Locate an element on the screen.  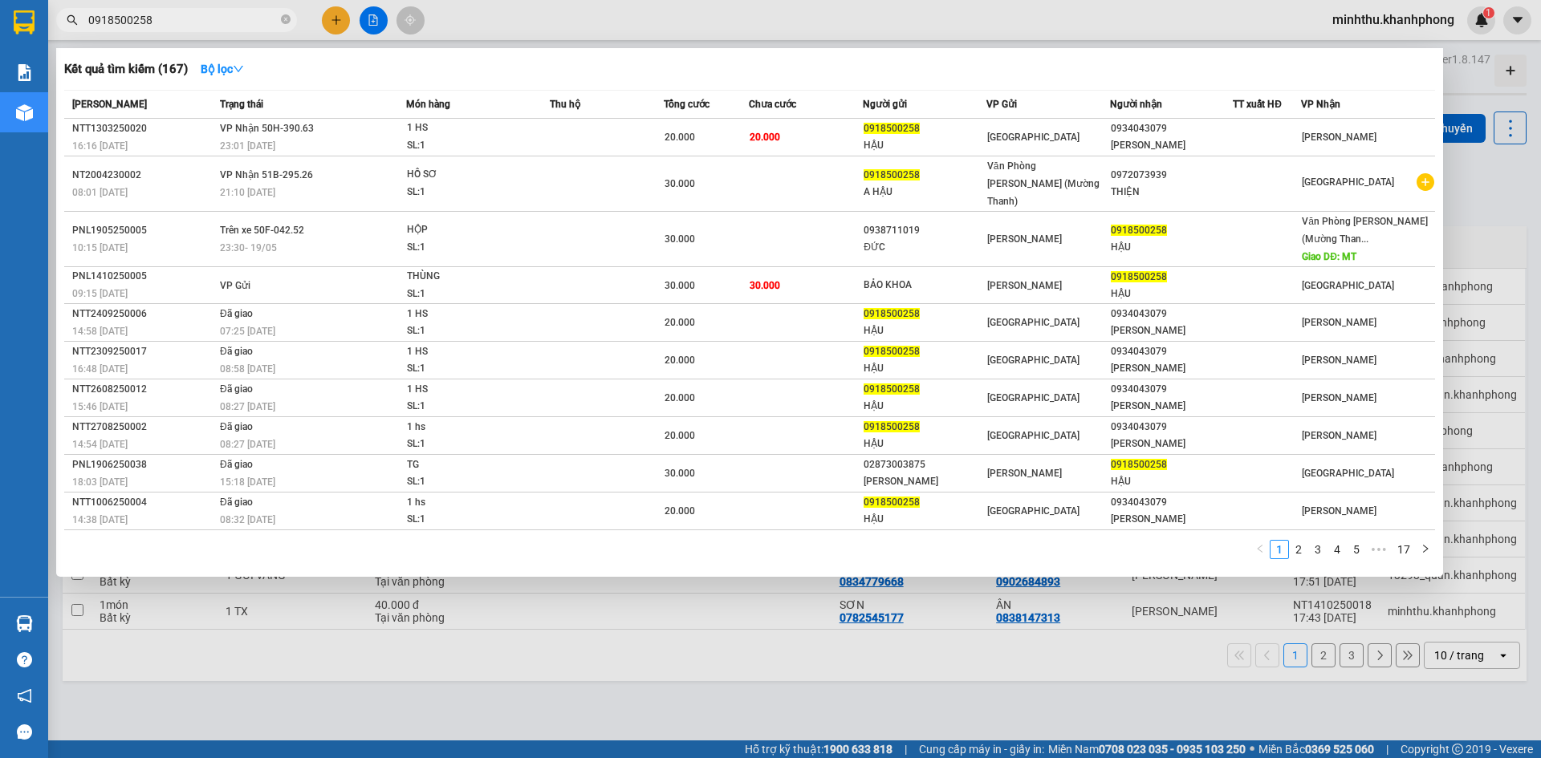
li: Next 5 Pages is located at coordinates (1378, 550).